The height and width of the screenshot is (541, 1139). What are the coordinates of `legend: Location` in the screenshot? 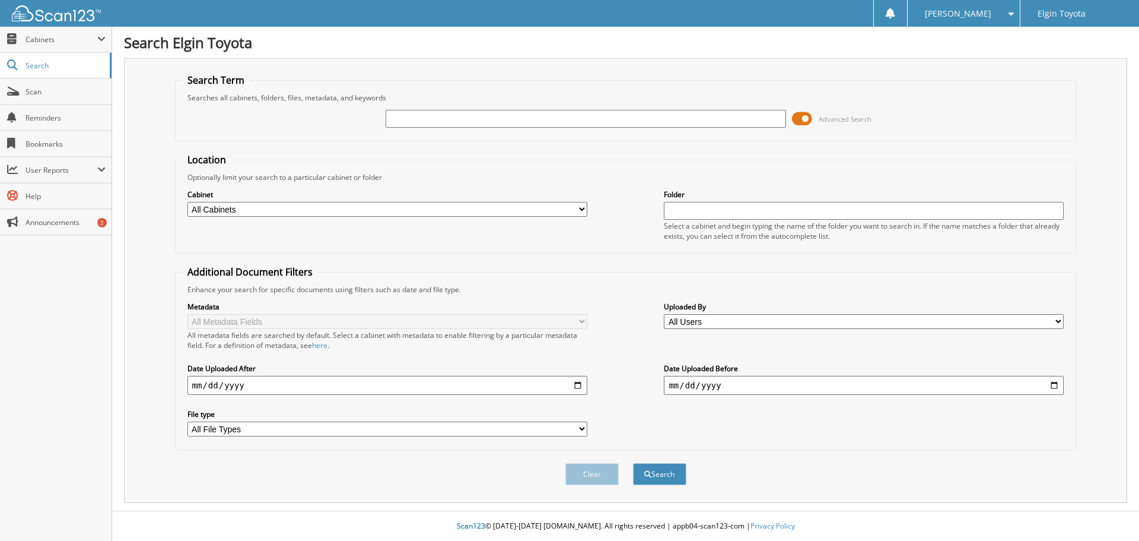 It's located at (206, 160).